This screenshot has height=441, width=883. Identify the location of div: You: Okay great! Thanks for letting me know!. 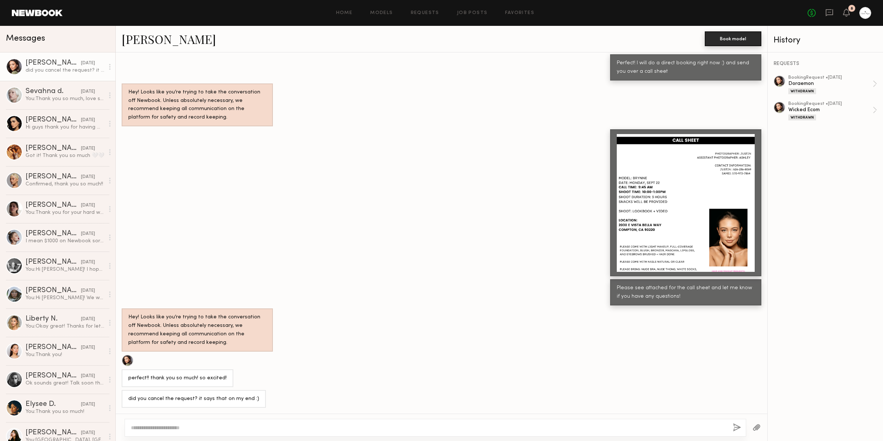
(65, 326).